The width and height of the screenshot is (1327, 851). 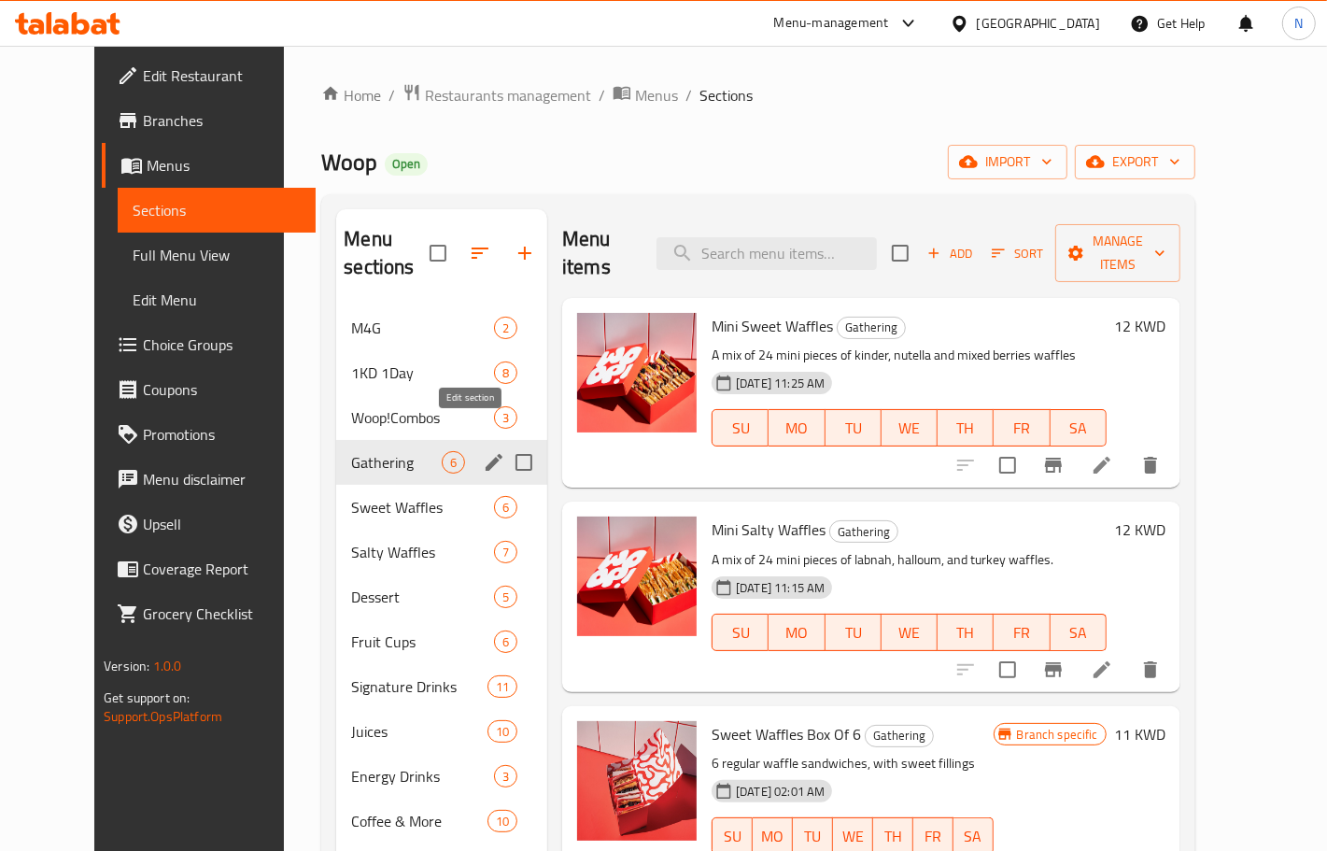 I want to click on span: Mini Salty Waffles, so click(x=769, y=530).